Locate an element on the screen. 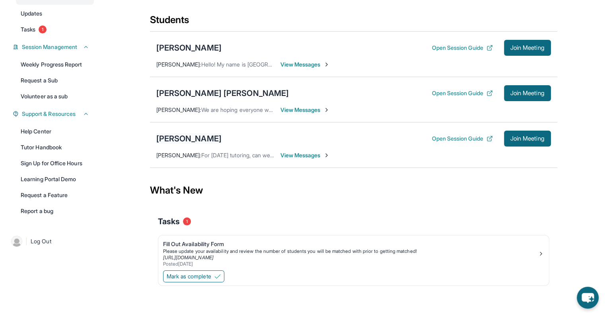 This screenshot has height=315, width=605. a: Fill Out Availability FormPlease update your availability and review the number of students you w... is located at coordinates (353, 252).